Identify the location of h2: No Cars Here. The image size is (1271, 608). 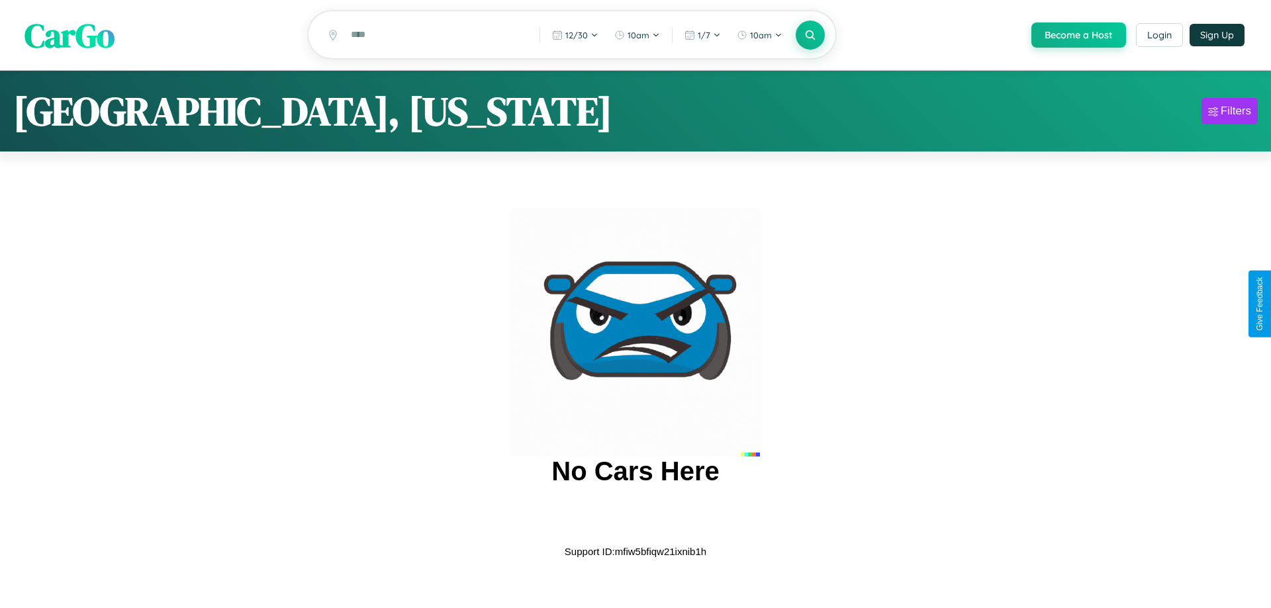
(635, 471).